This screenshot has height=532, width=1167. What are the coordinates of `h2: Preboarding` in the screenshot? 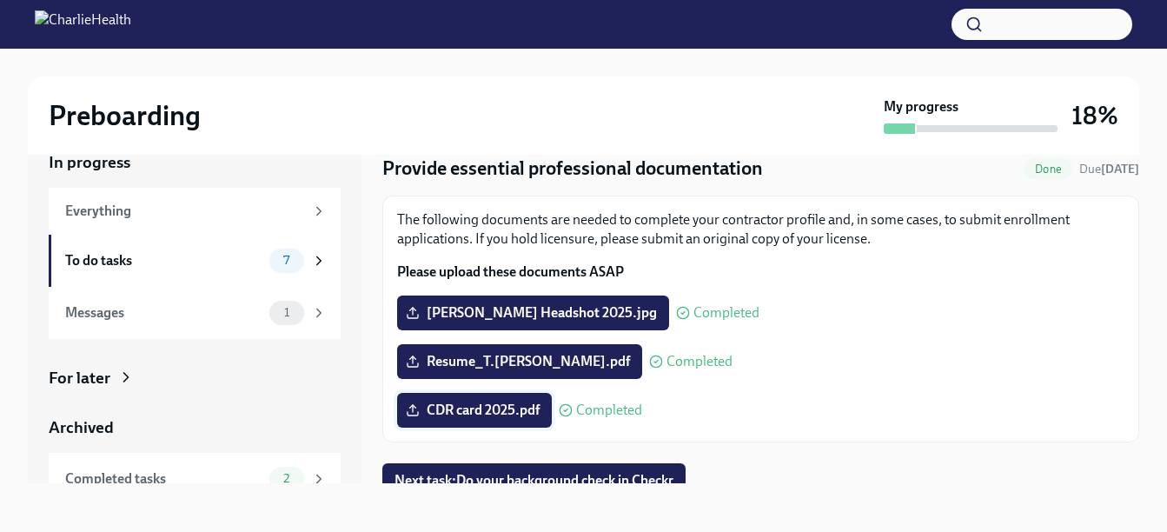 It's located at (124, 116).